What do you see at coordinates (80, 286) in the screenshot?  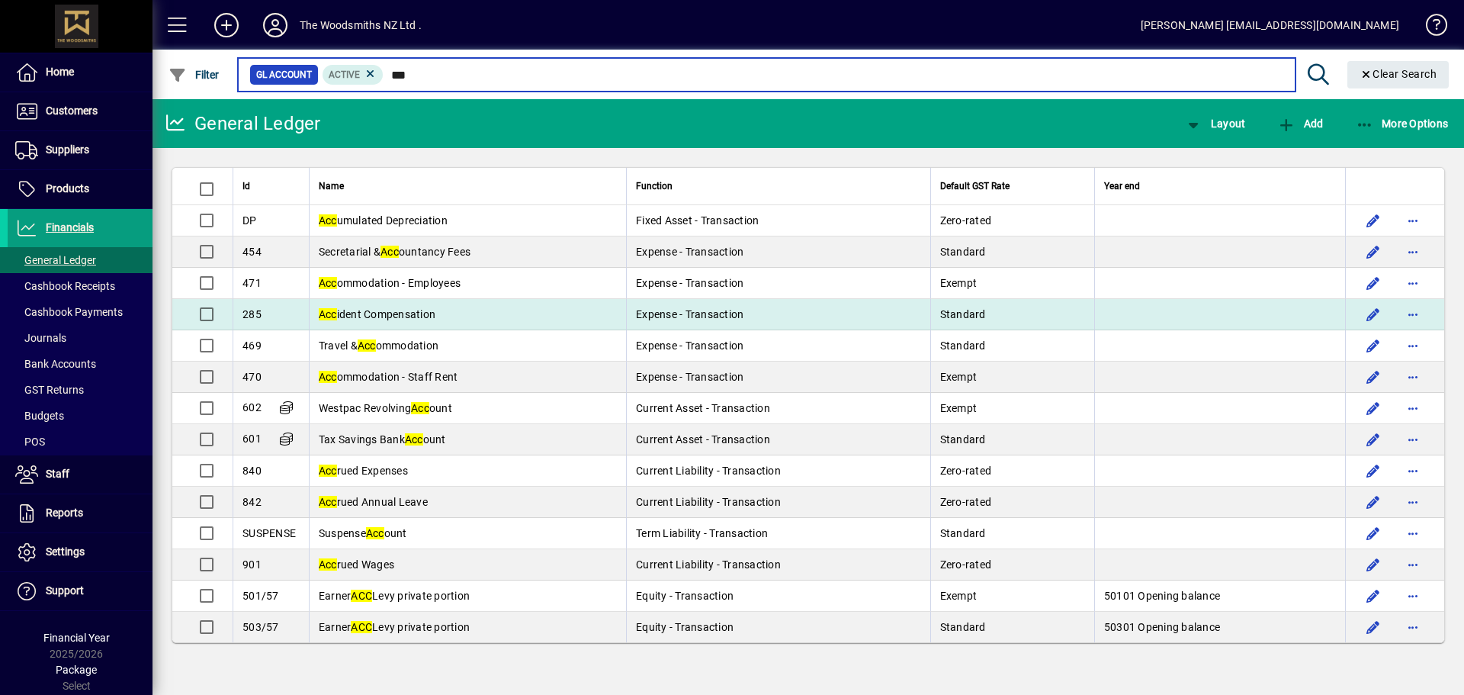 I see `a: Cashbook Receipts` at bounding box center [80, 286].